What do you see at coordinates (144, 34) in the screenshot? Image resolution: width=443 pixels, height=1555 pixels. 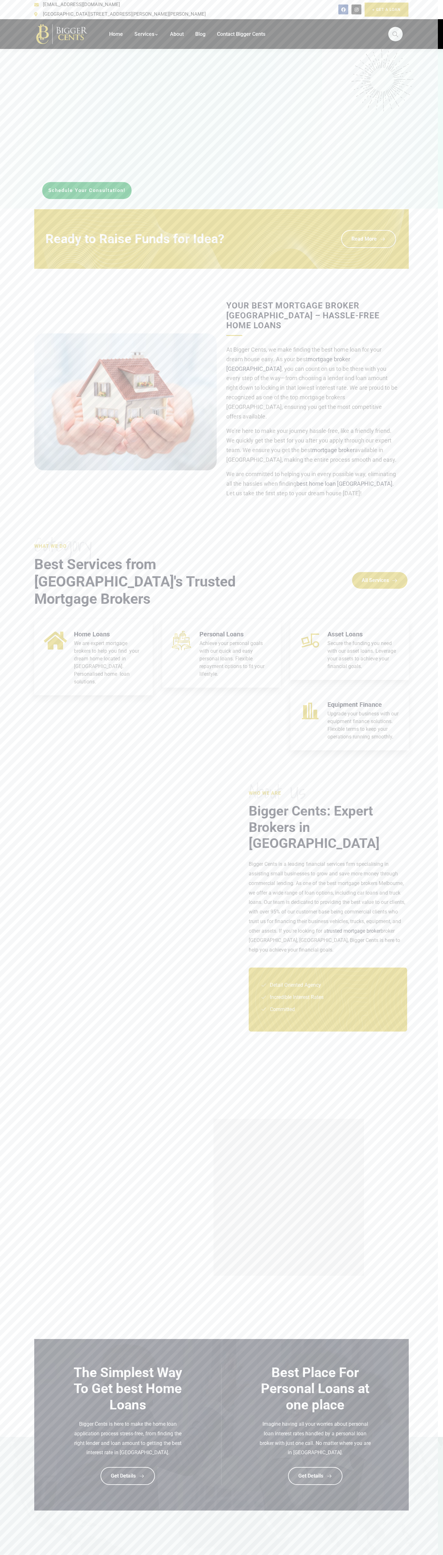 I see `span: Services` at bounding box center [144, 34].